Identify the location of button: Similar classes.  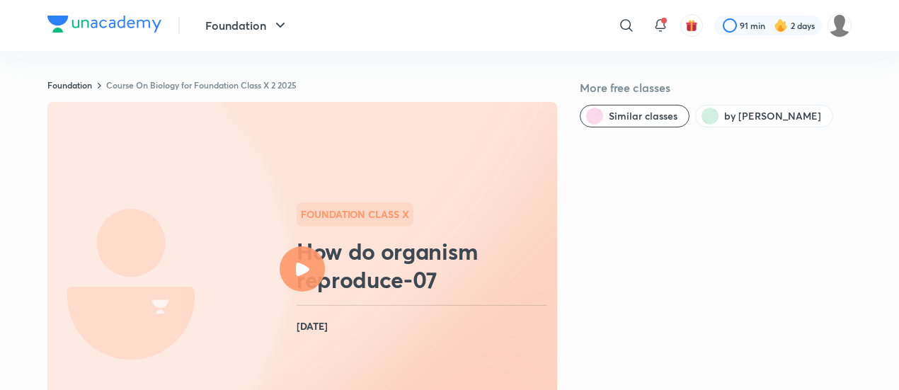
(634, 116).